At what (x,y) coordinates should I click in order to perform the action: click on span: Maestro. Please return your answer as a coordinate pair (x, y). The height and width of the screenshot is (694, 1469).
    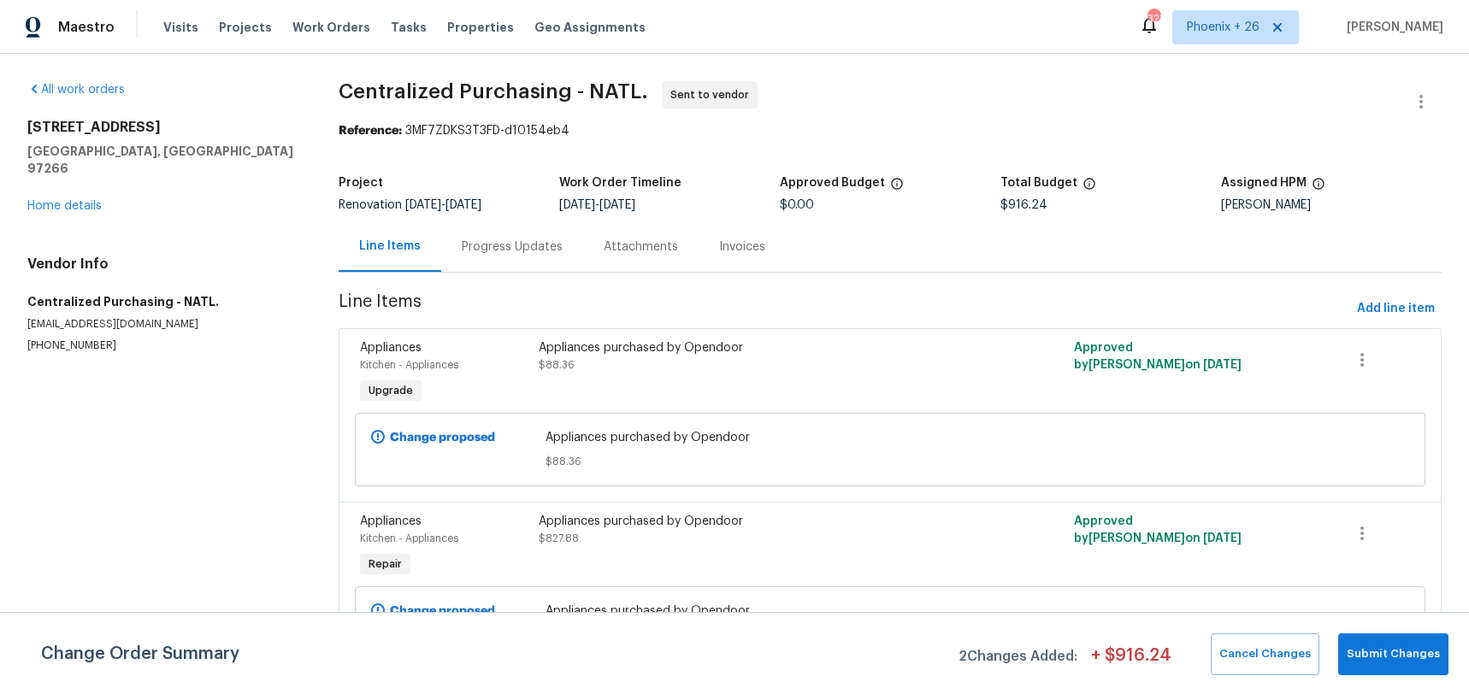
    Looking at the image, I should click on (86, 27).